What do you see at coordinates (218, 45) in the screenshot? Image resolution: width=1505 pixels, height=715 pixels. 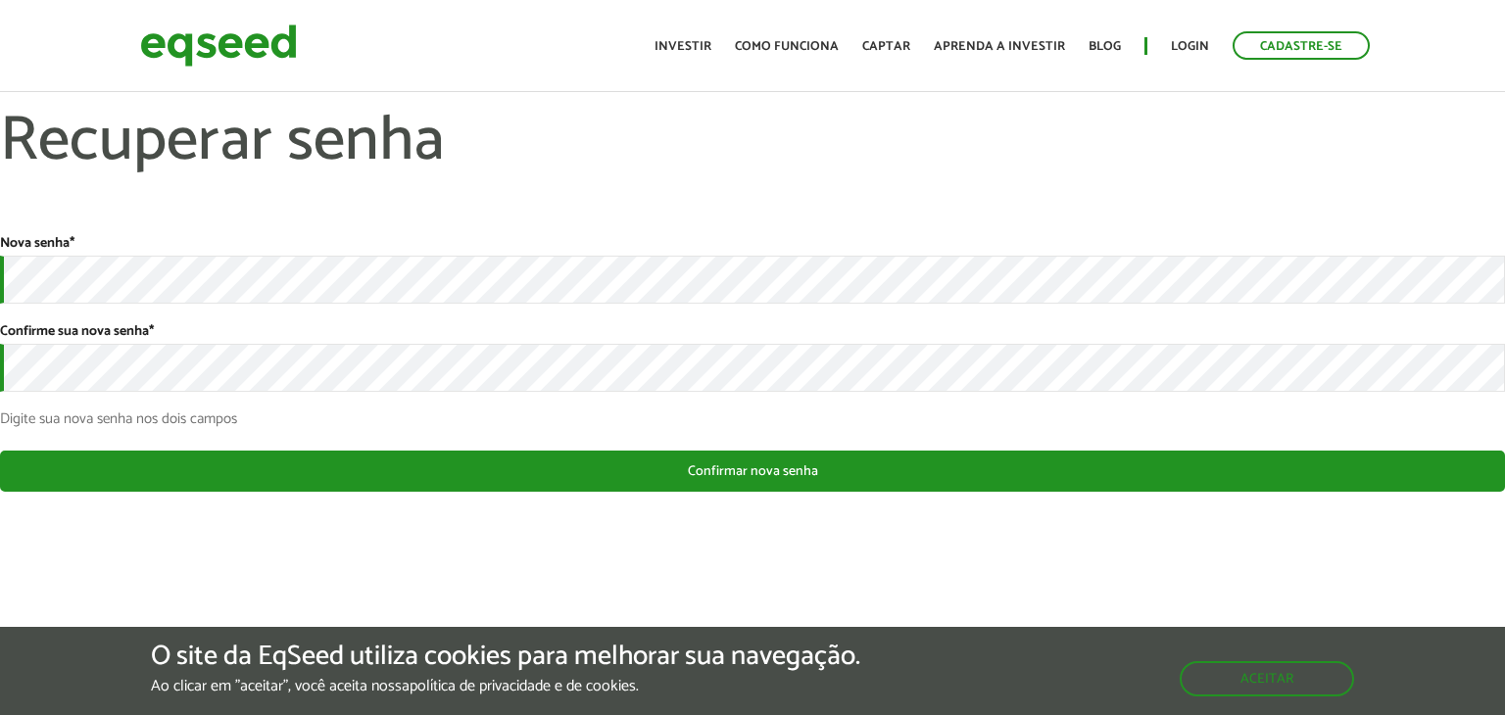 I see `img: EqSeed` at bounding box center [218, 45].